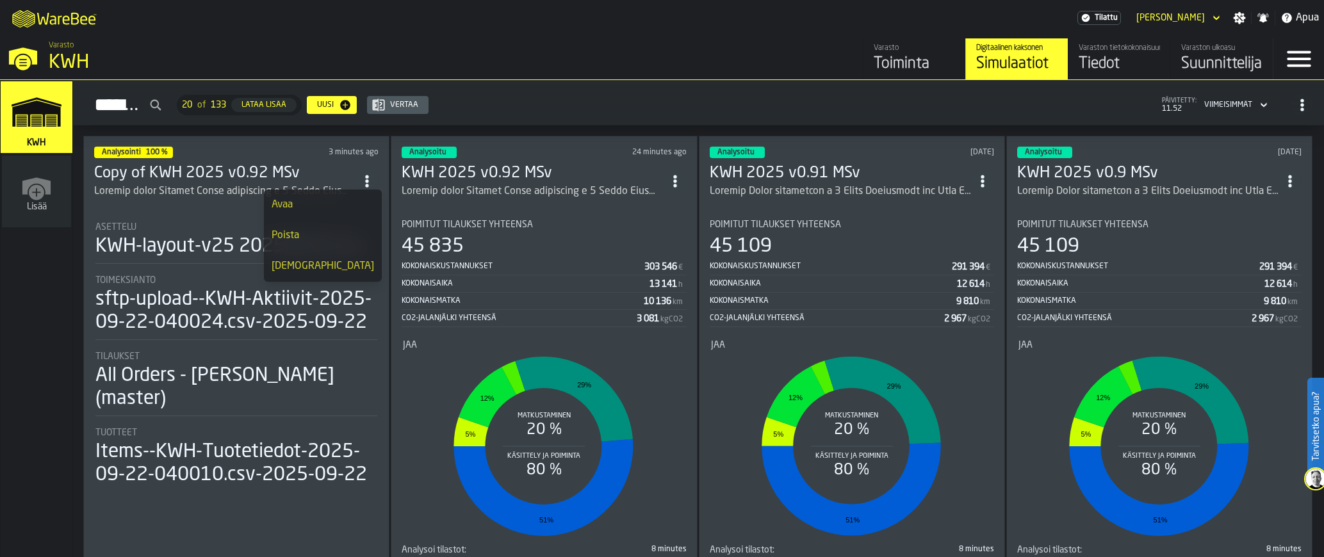 The image size is (1324, 557). What do you see at coordinates (126, 281) in the screenshot?
I see `span: Toimeksianto` at bounding box center [126, 281].